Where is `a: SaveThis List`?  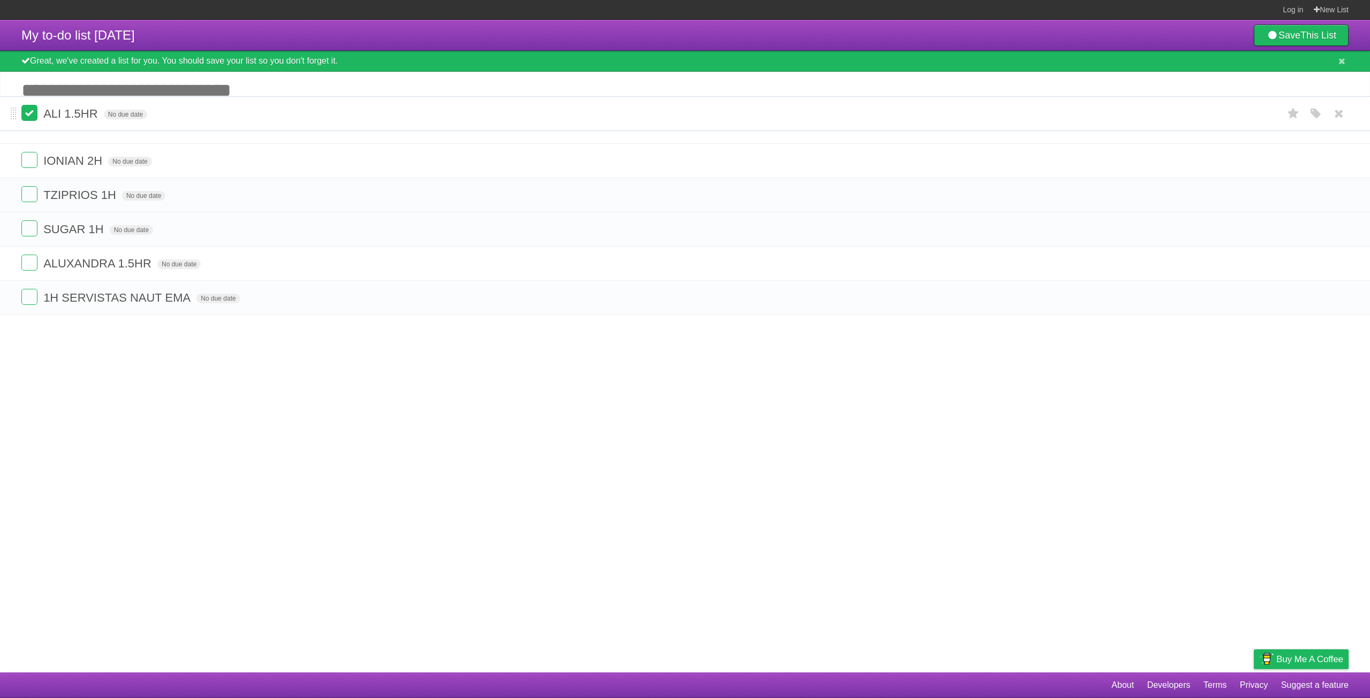
a: SaveThis List is located at coordinates (1301, 35).